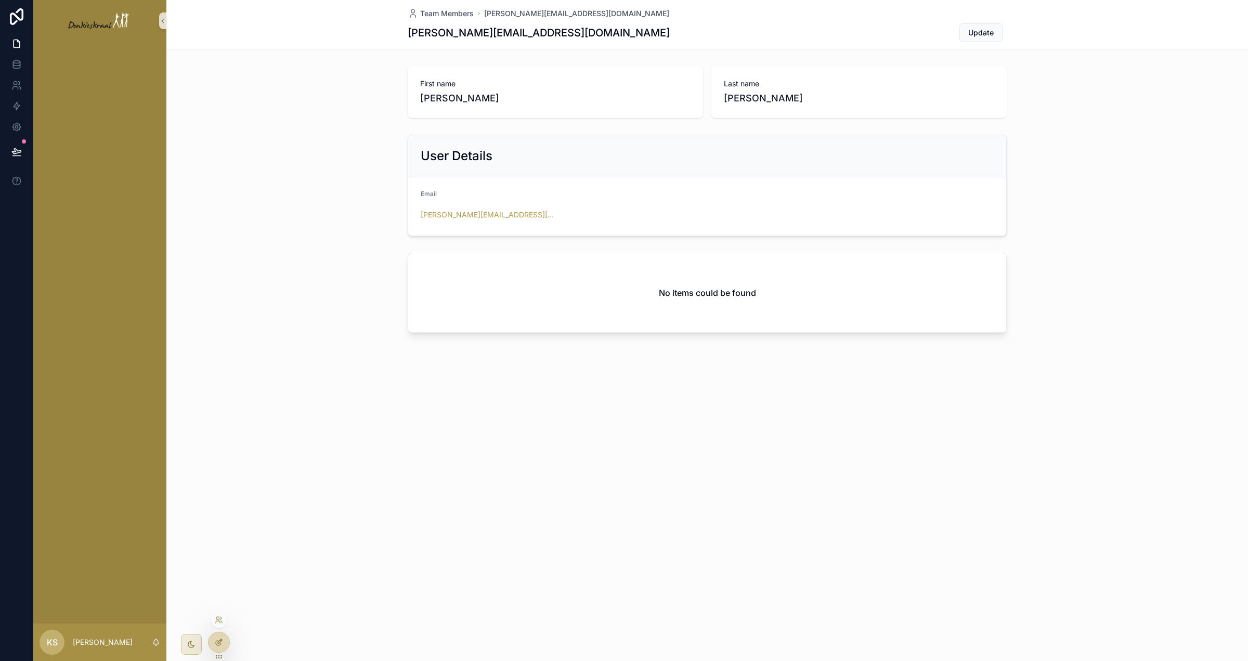 The image size is (1248, 661). I want to click on span: KS, so click(52, 642).